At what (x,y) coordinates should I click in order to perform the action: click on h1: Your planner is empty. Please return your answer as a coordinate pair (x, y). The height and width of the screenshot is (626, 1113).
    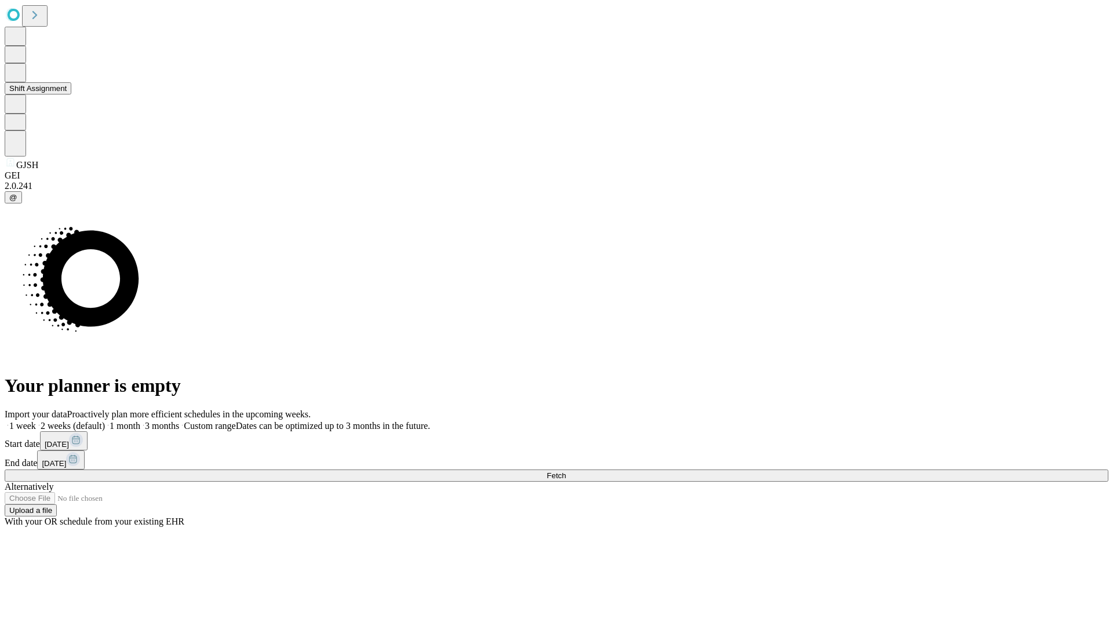
    Looking at the image, I should click on (556, 385).